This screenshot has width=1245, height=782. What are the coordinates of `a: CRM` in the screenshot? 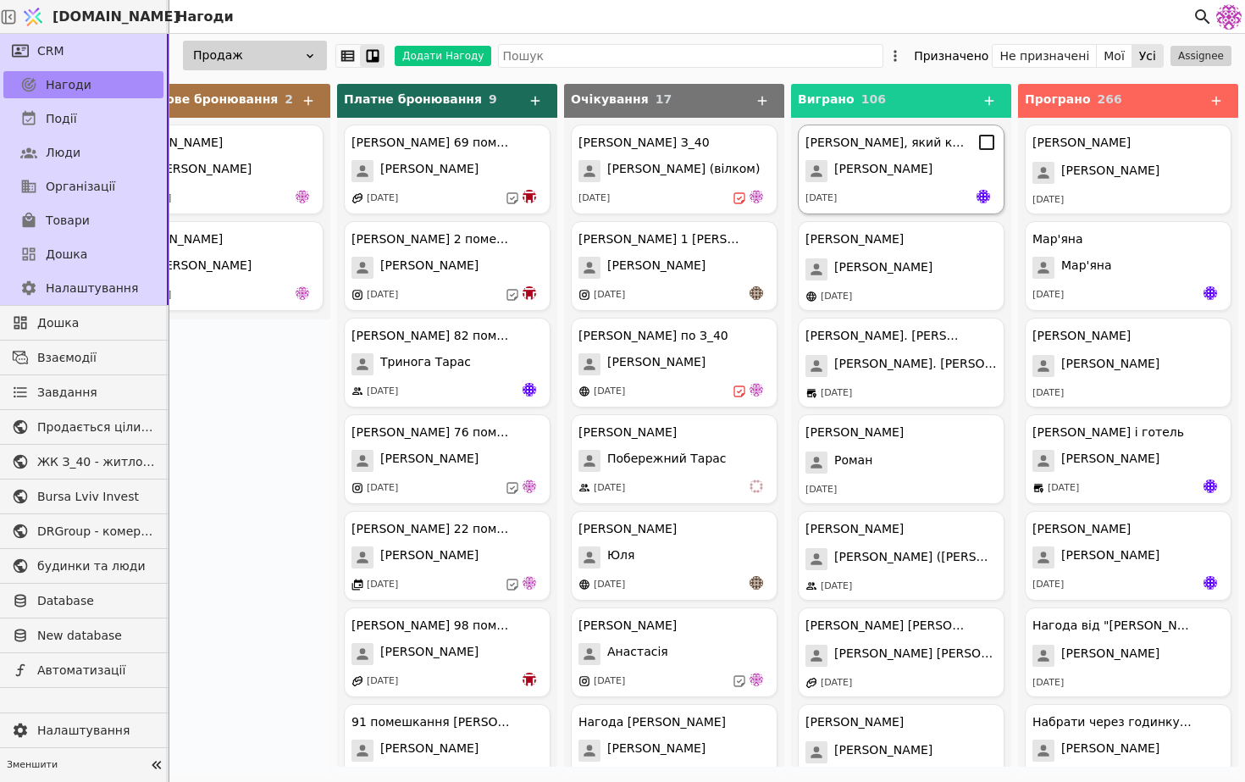 It's located at (83, 51).